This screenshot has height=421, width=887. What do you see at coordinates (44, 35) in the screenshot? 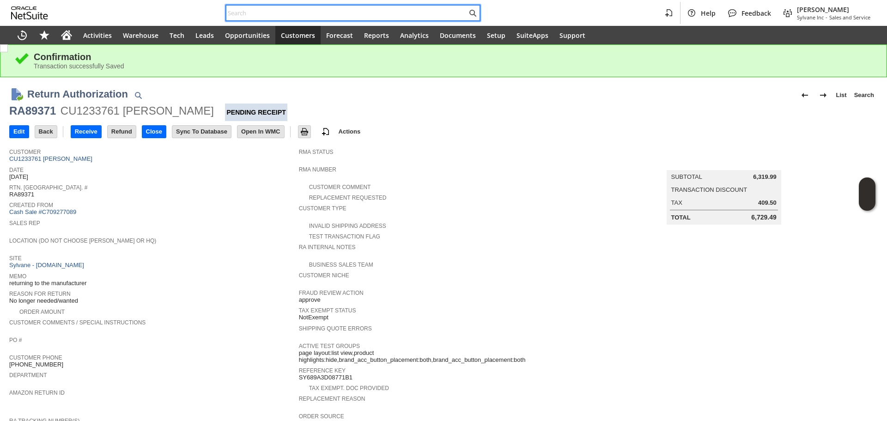
I see `svg: Shortcuts` at bounding box center [44, 35].